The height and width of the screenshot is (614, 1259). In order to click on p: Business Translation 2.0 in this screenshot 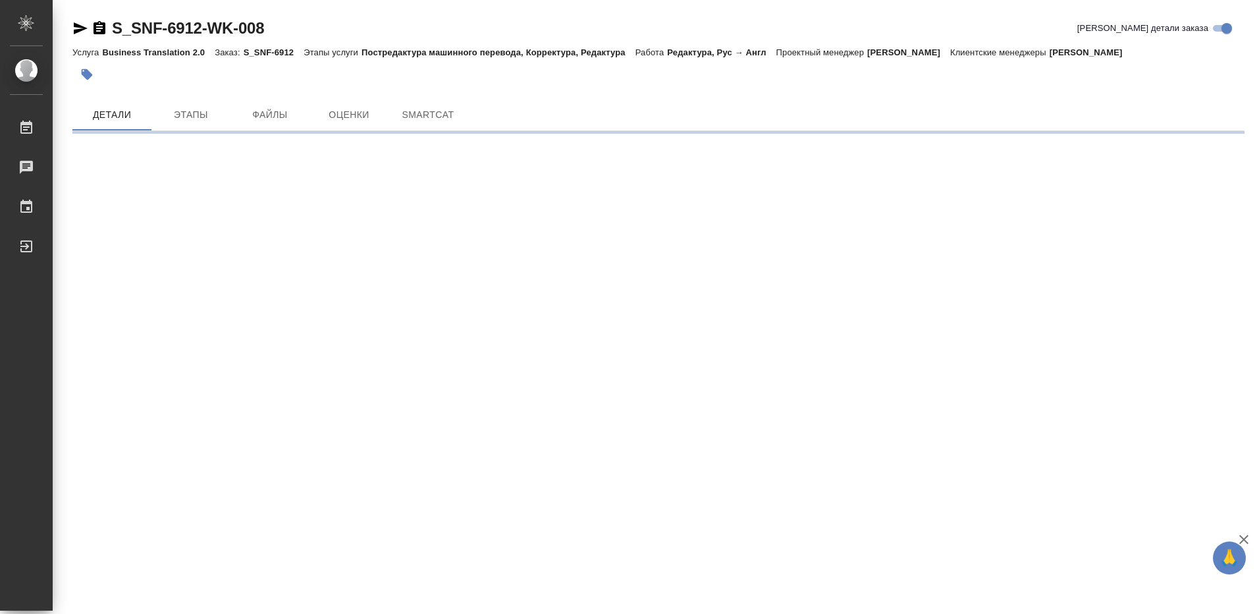, I will do `click(158, 52)`.